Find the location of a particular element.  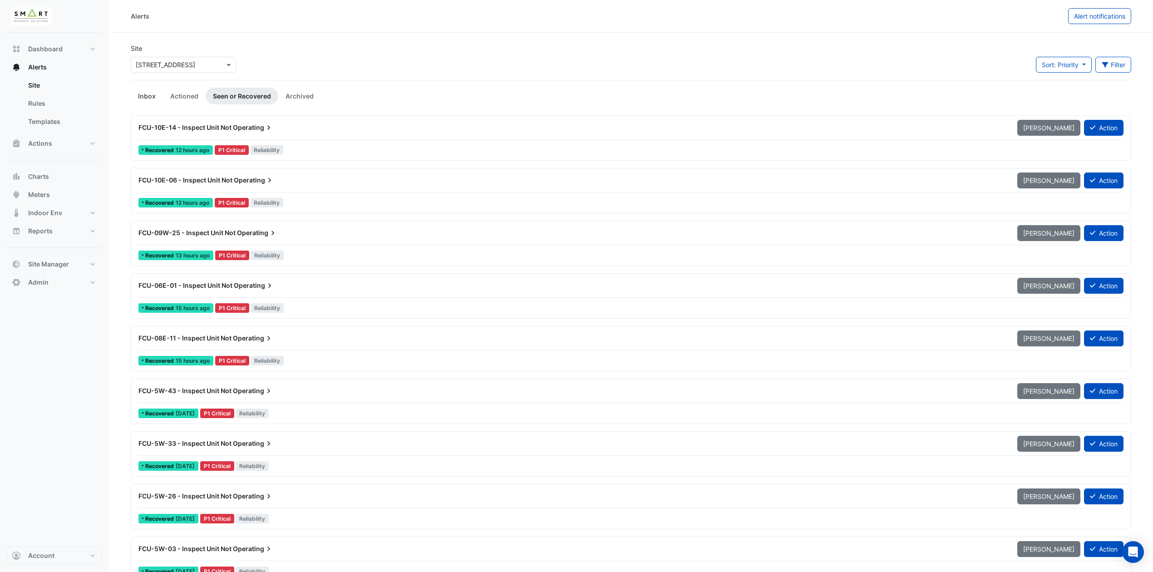

button: Meters is located at coordinates (54, 195).